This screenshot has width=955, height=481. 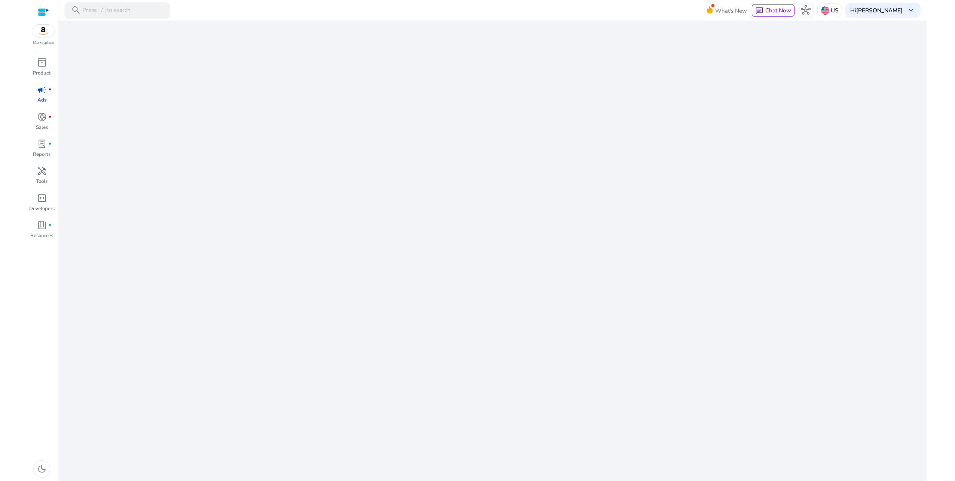 I want to click on span: What's New, so click(x=731, y=10).